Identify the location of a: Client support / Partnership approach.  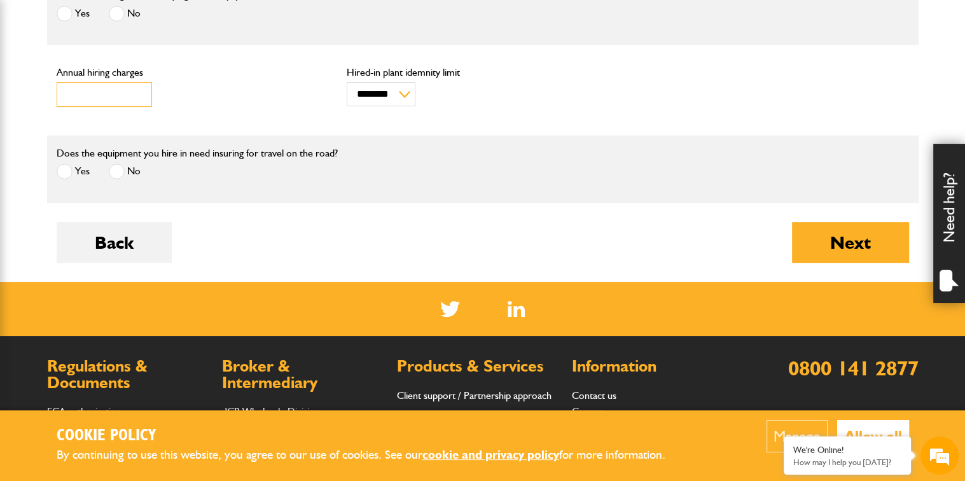
(474, 395).